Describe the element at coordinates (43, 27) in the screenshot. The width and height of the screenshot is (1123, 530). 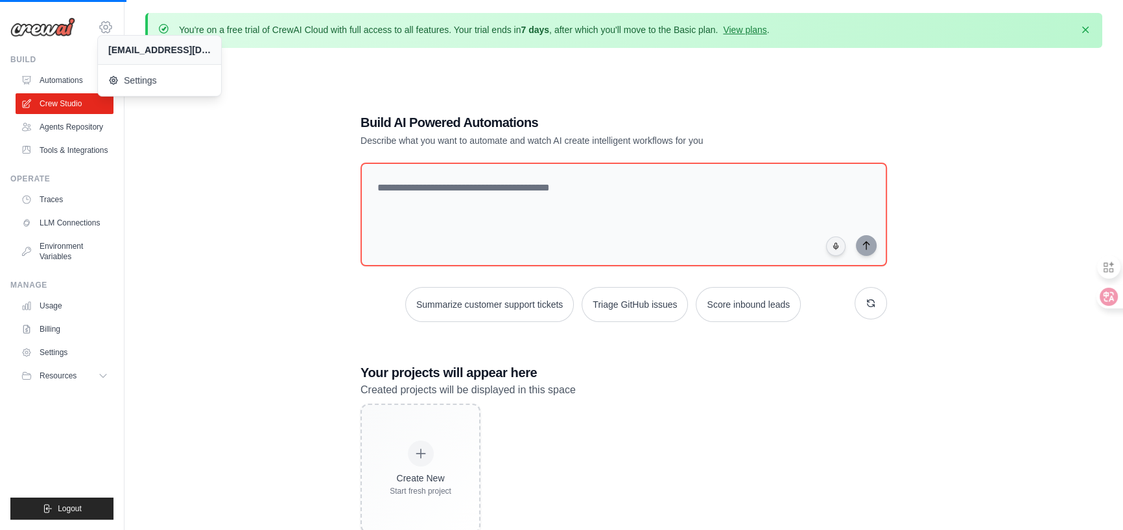
I see `img: Logo` at that location.